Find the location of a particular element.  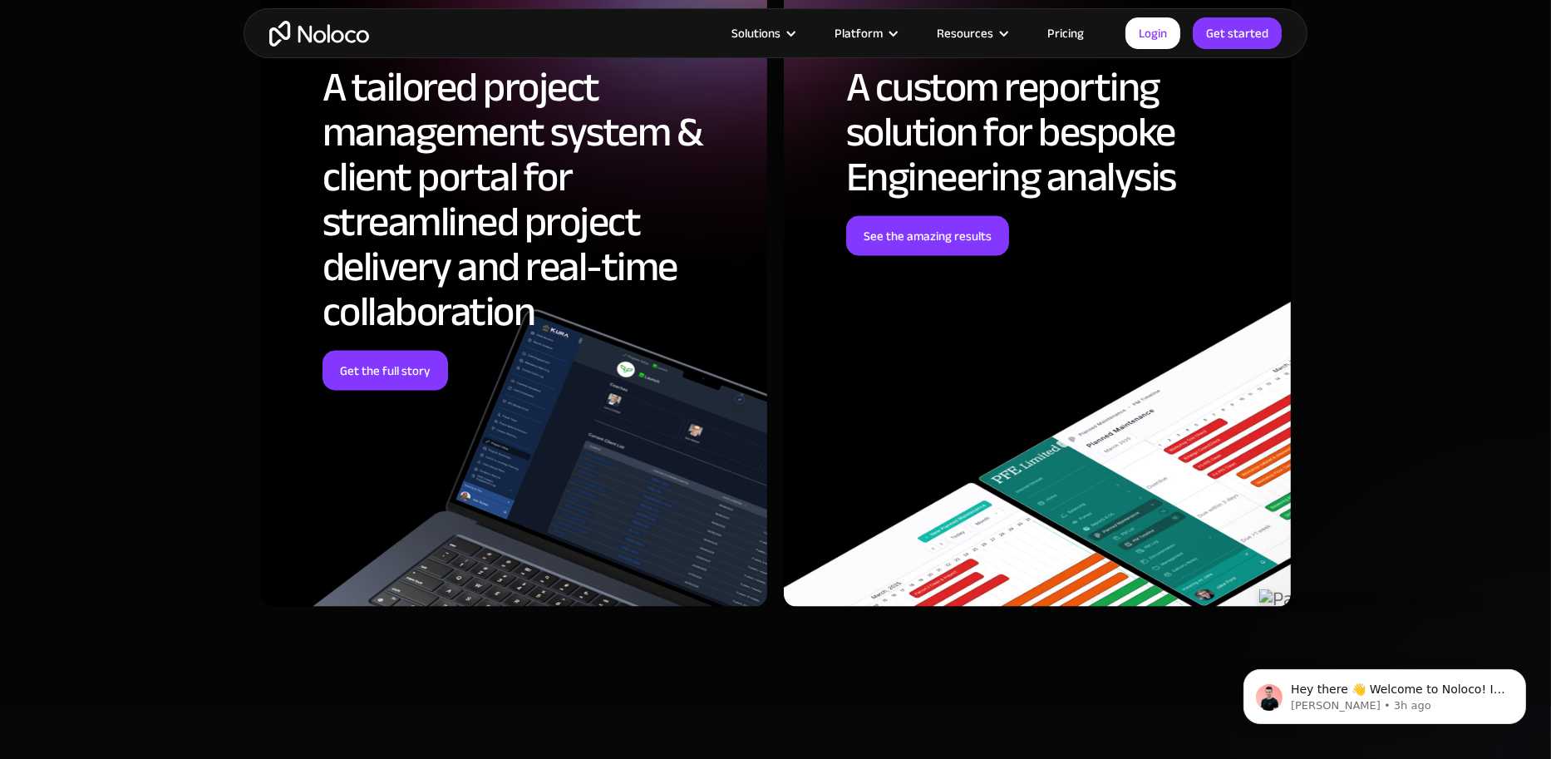

a: Get the full story is located at coordinates (385, 371).